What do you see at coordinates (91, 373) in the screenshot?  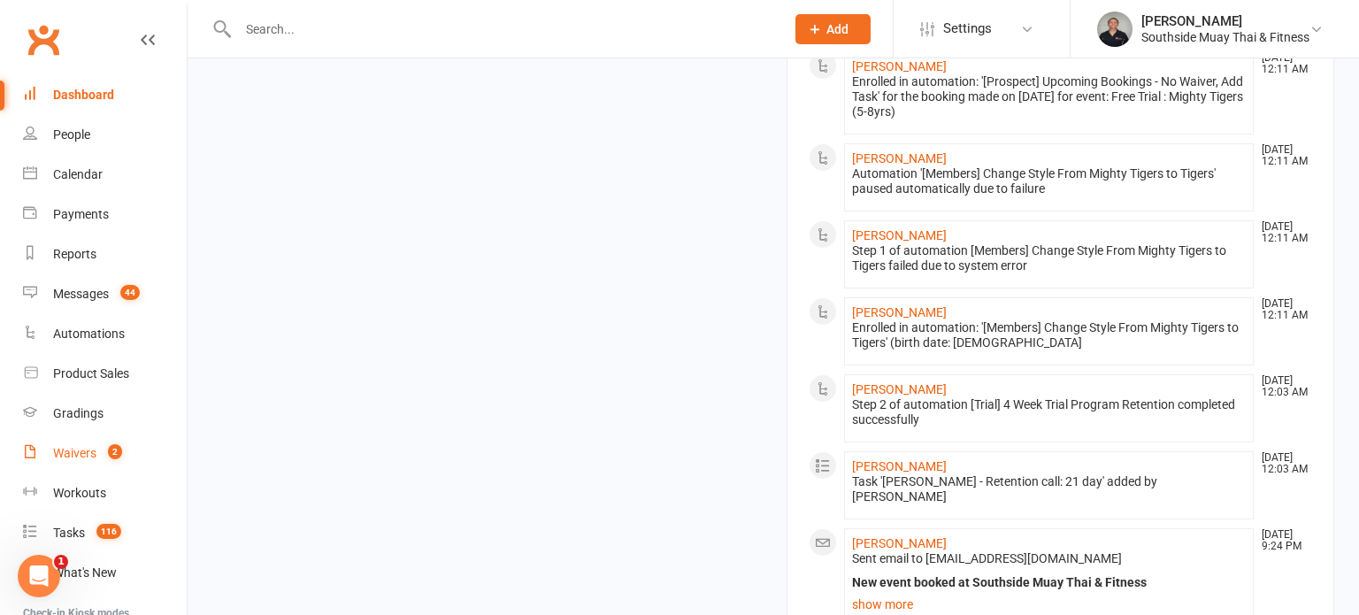 I see `div: Product Sales` at bounding box center [91, 373].